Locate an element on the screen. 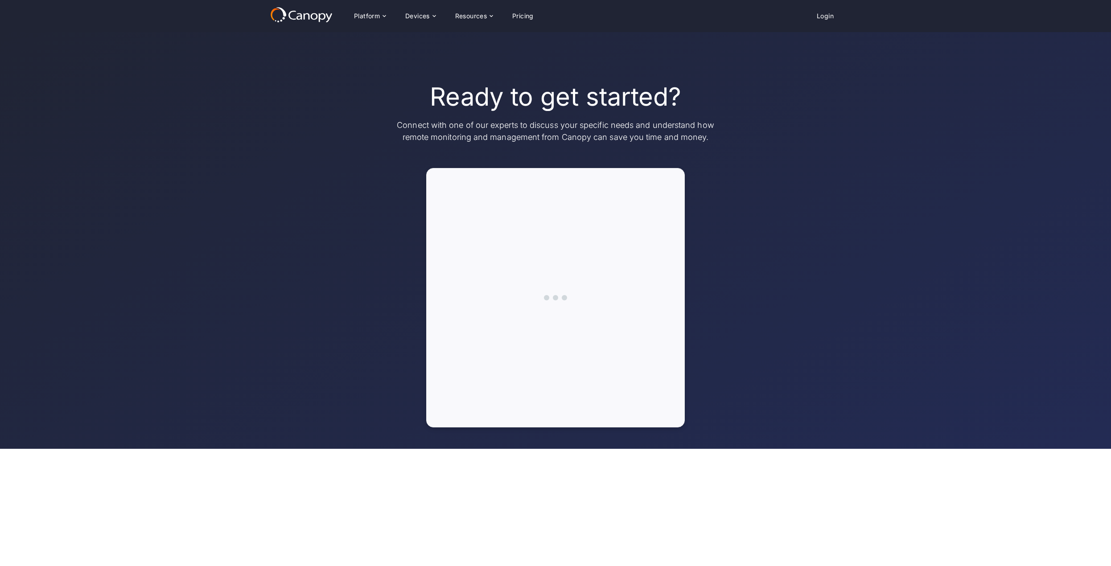 The image size is (1111, 566). h1: Ready to get started? is located at coordinates (555, 97).